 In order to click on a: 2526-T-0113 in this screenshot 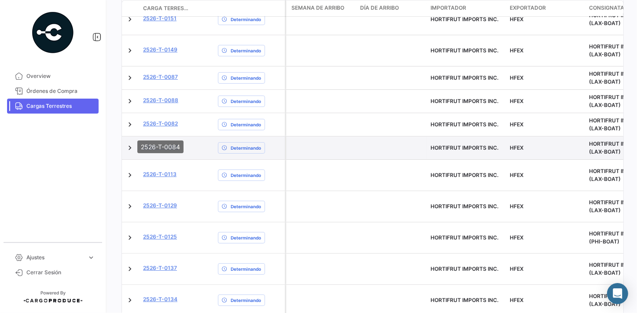, I will do `click(160, 174)`.